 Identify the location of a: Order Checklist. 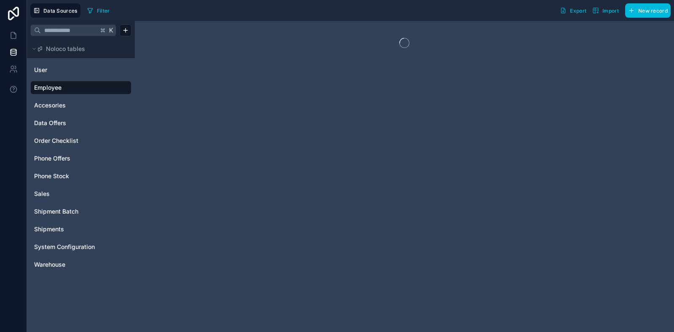
(80, 141).